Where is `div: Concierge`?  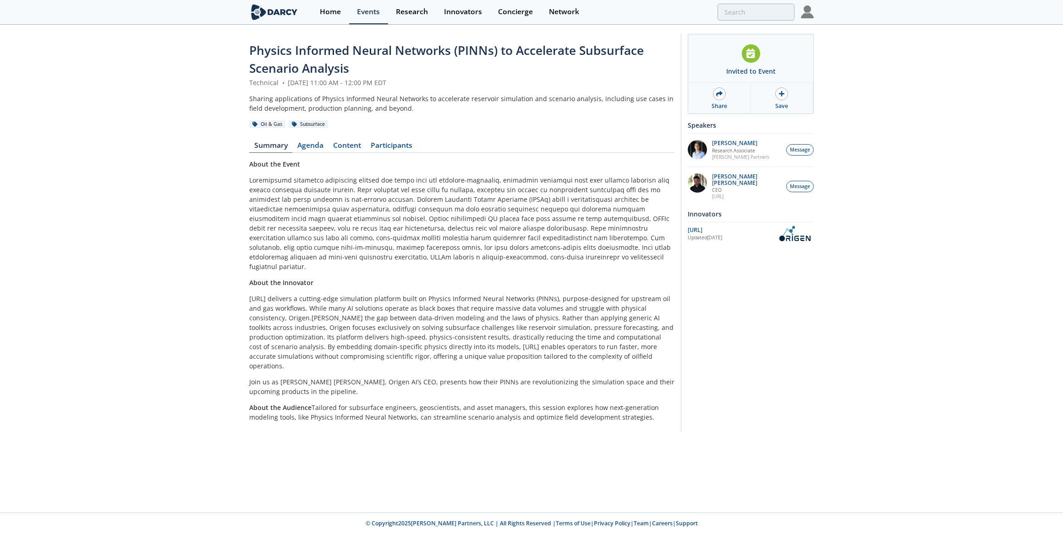
div: Concierge is located at coordinates (515, 12).